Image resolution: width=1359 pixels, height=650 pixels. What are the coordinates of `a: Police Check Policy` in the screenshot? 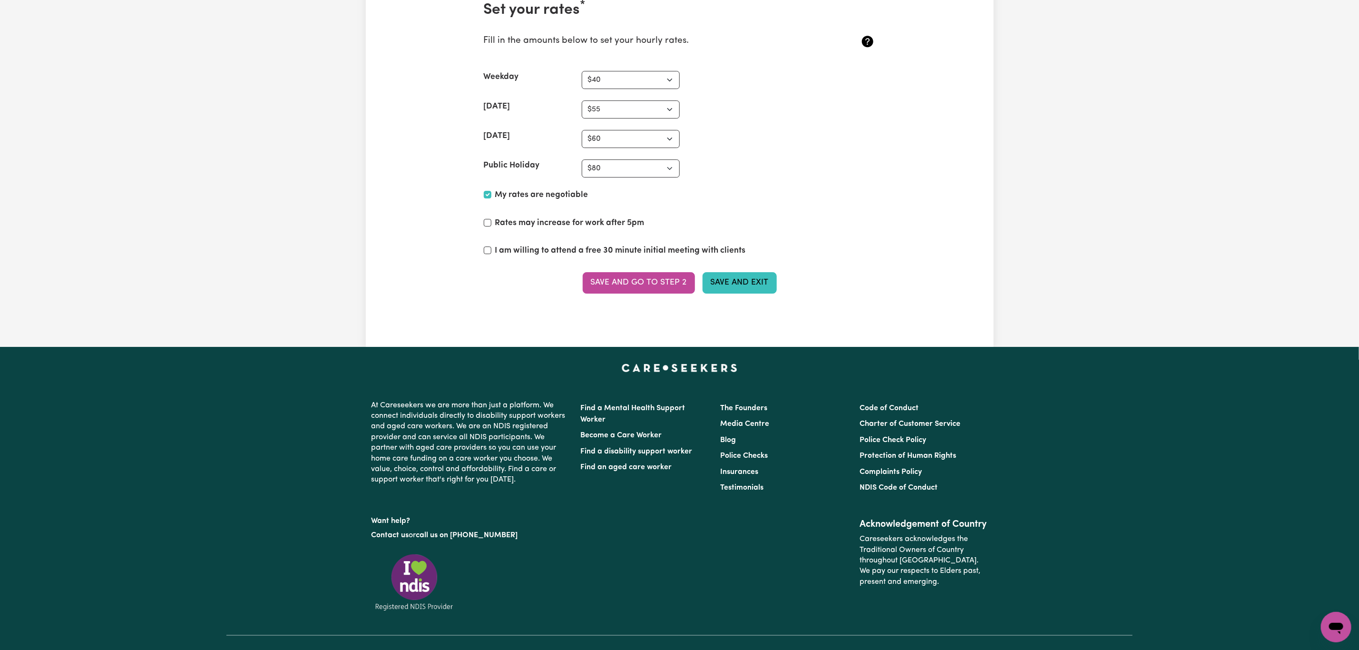 It's located at (893, 440).